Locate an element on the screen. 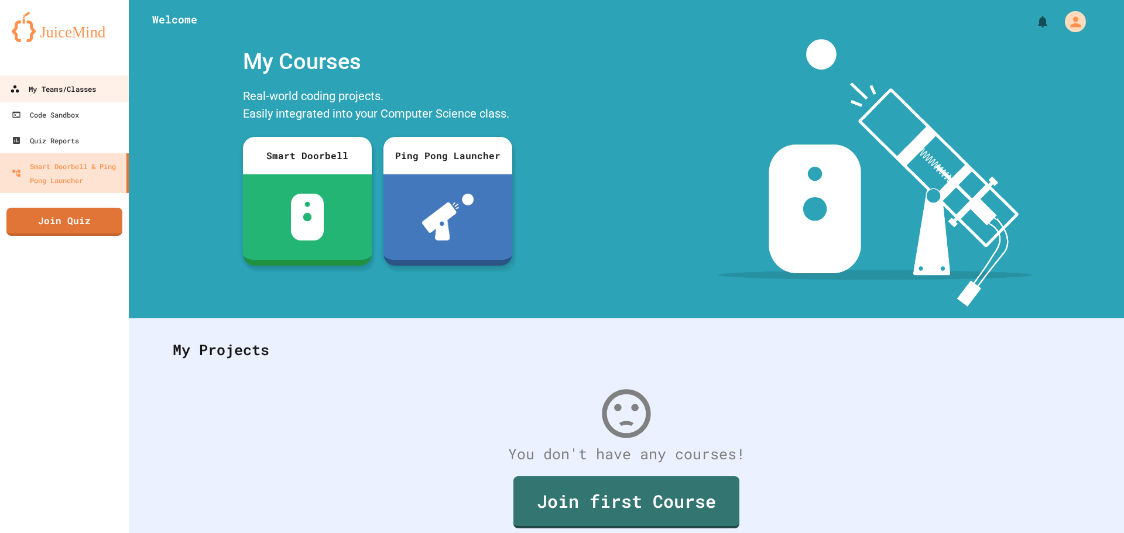  img: logo-orange.svg is located at coordinates (64, 27).